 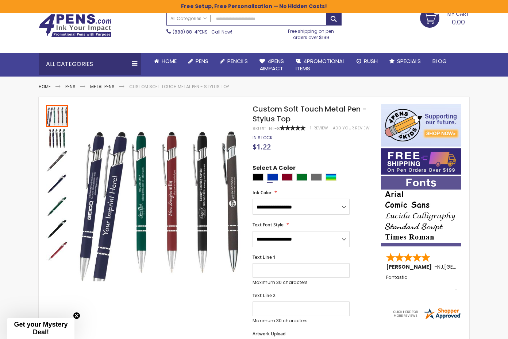 What do you see at coordinates (427, 318) in the screenshot?
I see `a: 4pens.com certificate URL` at bounding box center [427, 318].